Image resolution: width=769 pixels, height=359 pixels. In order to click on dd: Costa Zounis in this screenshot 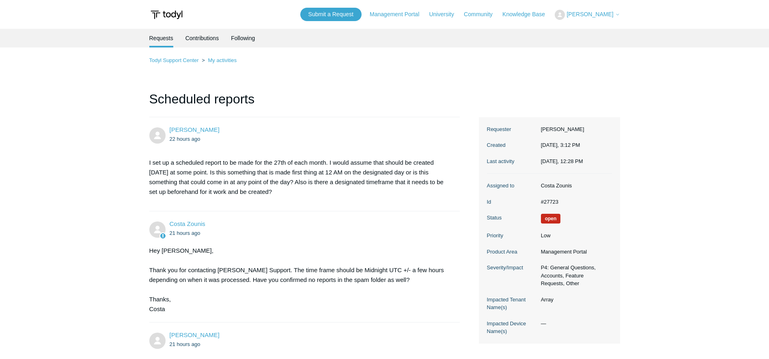, I will do `click(574, 186)`.